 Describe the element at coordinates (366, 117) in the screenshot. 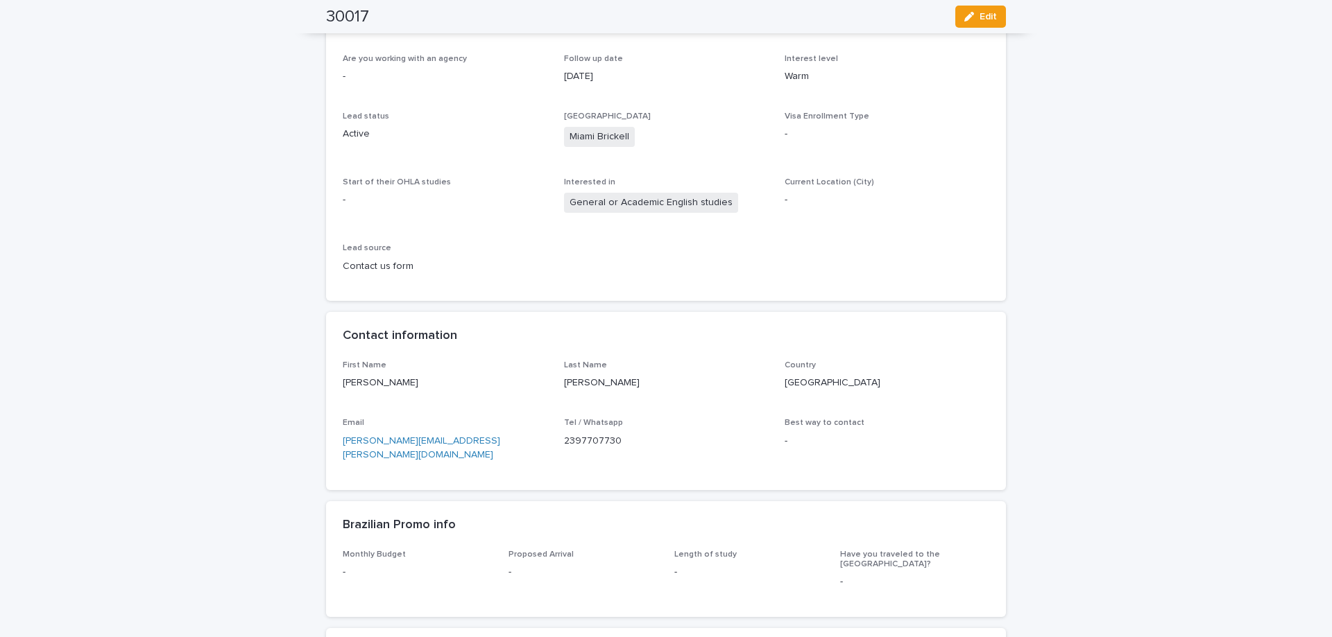

I see `span: Lead status` at that location.